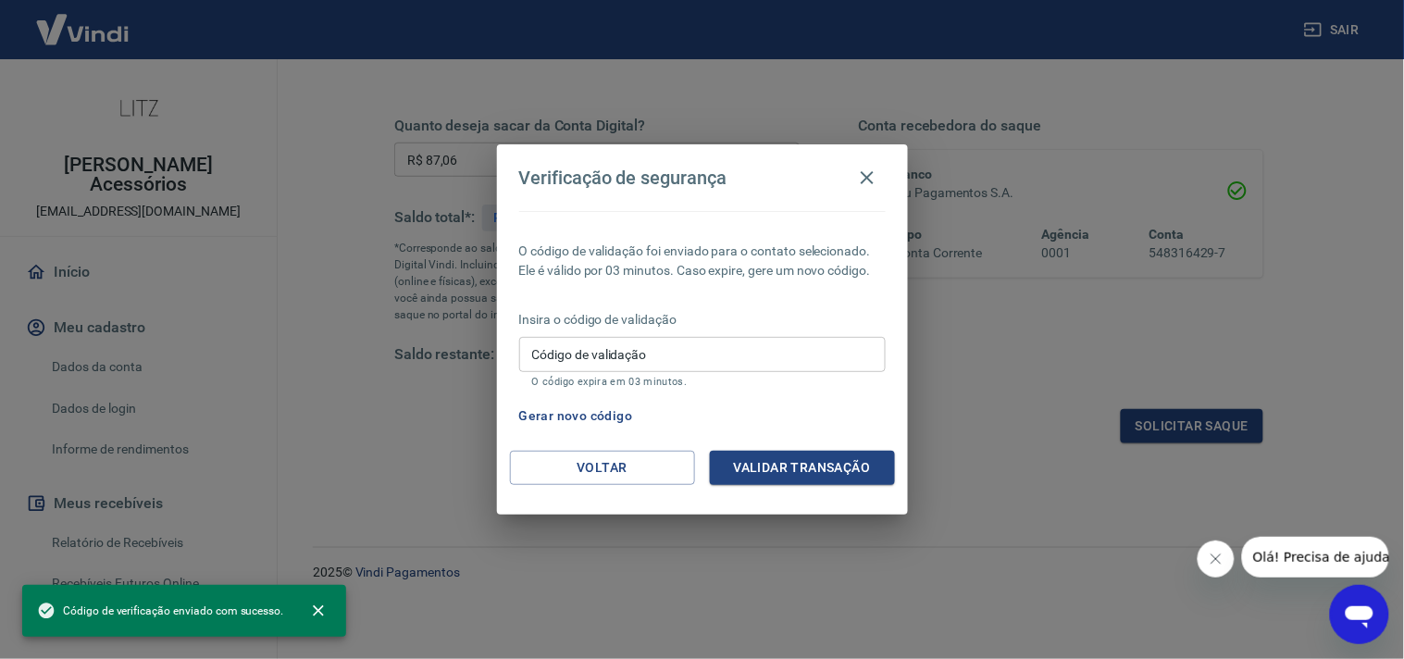  Describe the element at coordinates (160, 611) in the screenshot. I see `span: Código de verificação enviado com sucesso.` at that location.